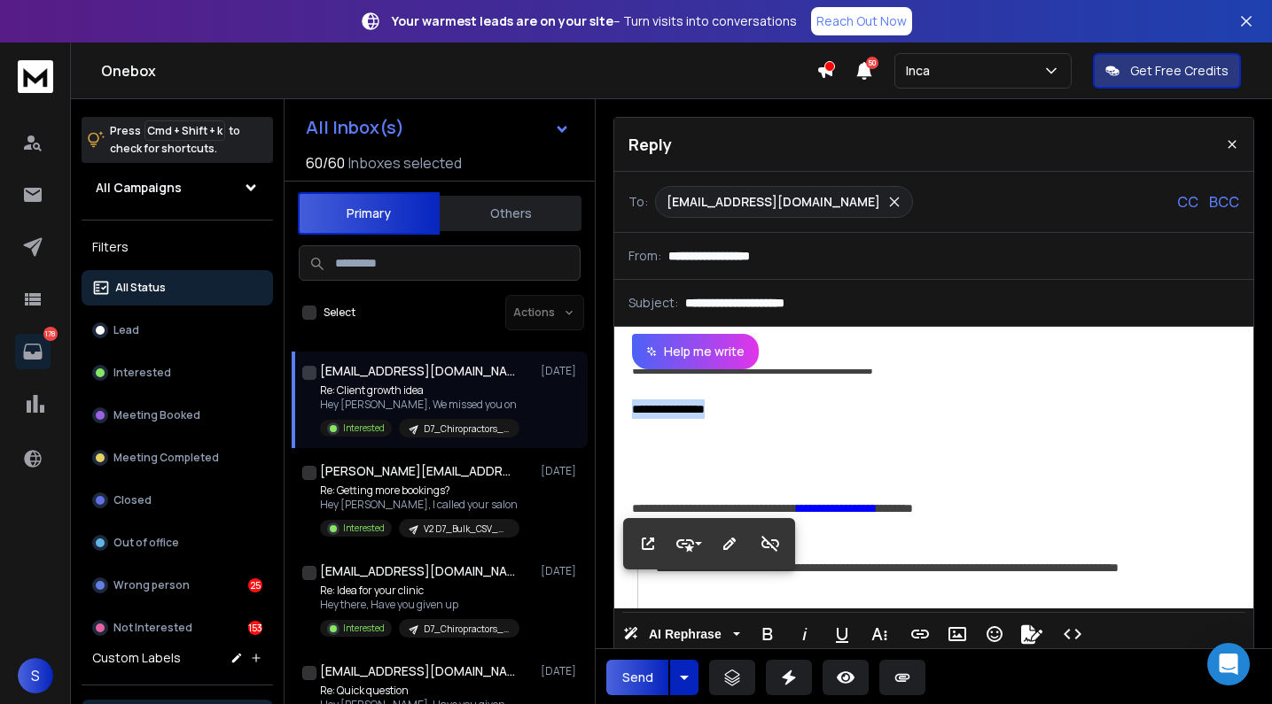  Describe the element at coordinates (177, 458) in the screenshot. I see `button: Meeting Completed` at that location.